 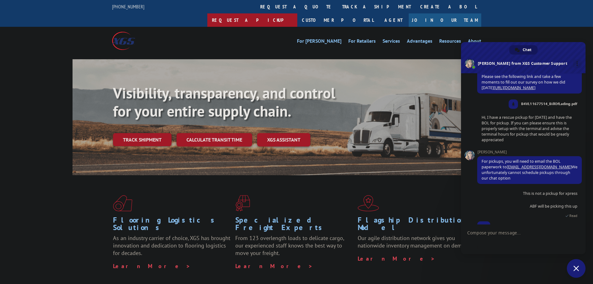 What do you see at coordinates (243, 203) in the screenshot?
I see `img: xgs-icon-focused-on-flooring-red` at bounding box center [243, 203].